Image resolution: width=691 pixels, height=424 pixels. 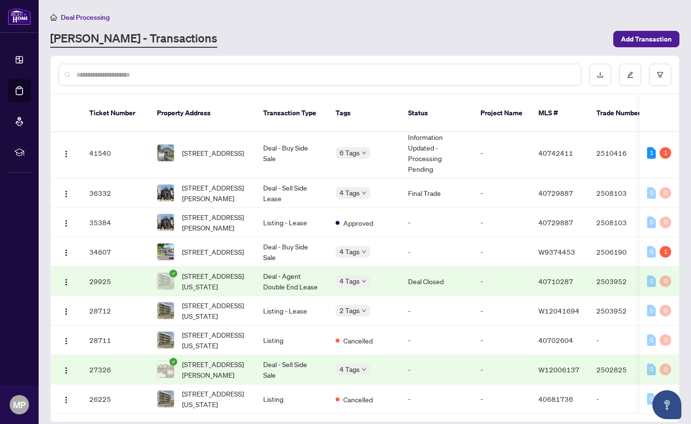 What do you see at coordinates (115, 399) in the screenshot?
I see `td: 26225` at bounding box center [115, 399].